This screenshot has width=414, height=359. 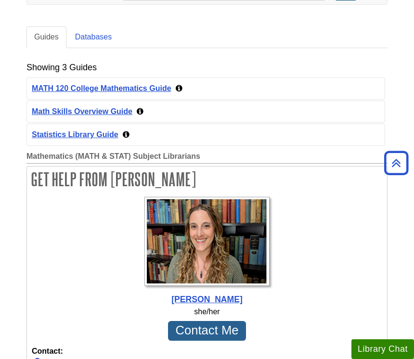 I want to click on a: Guides, so click(x=46, y=37).